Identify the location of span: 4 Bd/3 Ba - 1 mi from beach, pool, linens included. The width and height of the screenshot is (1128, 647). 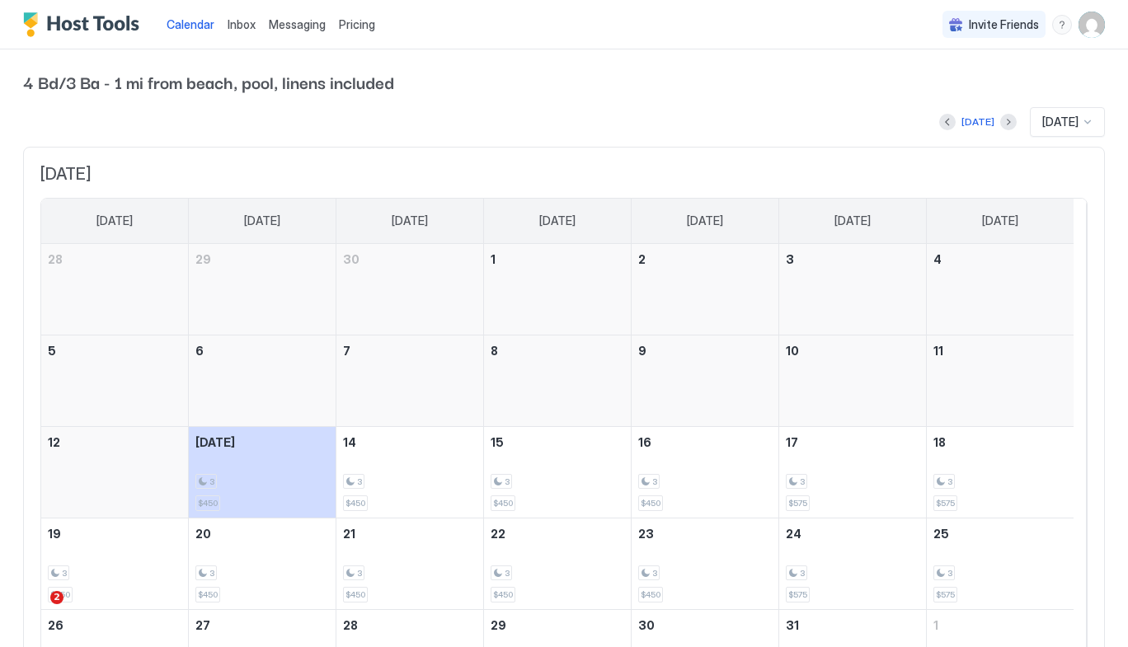
(564, 82).